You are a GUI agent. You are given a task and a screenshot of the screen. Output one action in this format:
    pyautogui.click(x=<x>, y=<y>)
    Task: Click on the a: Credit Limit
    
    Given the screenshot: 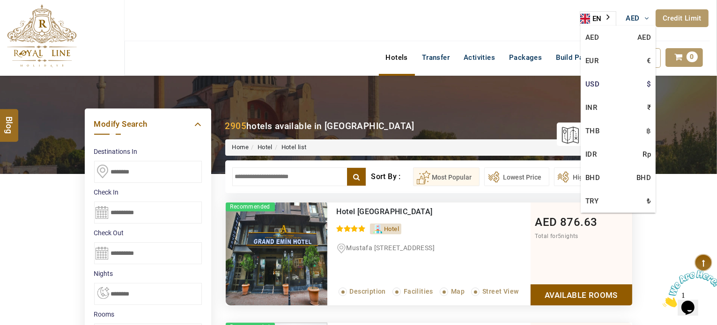 What is the action you would take?
    pyautogui.click(x=682, y=18)
    